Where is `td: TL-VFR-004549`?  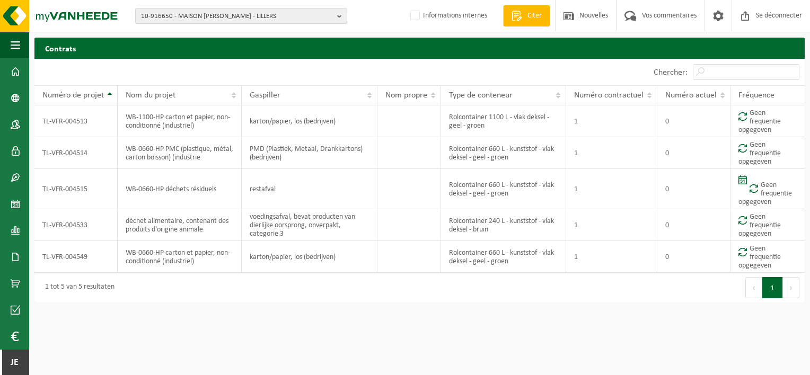 td: TL-VFR-004549 is located at coordinates (76, 257).